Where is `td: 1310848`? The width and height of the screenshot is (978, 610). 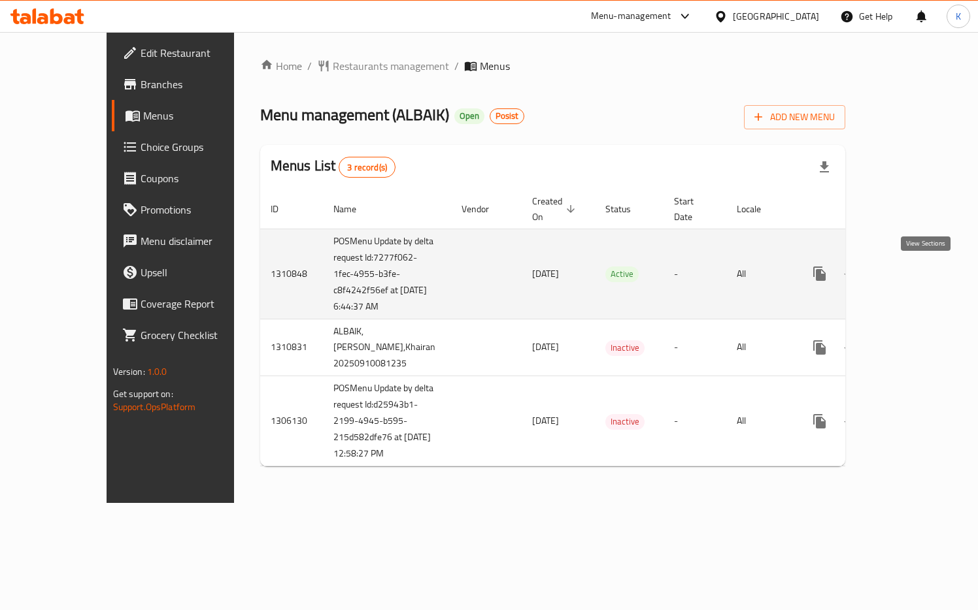
td: 1310848 is located at coordinates (291, 274).